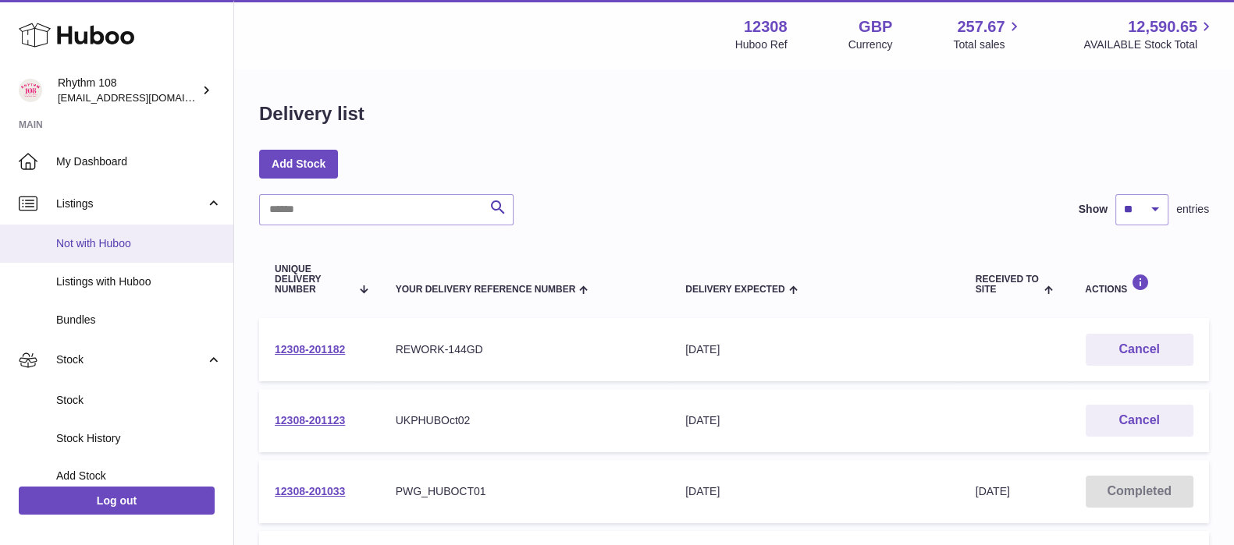 This screenshot has width=1234, height=545. Describe the element at coordinates (485, 290) in the screenshot. I see `span: Your Delivery Reference Number` at that location.